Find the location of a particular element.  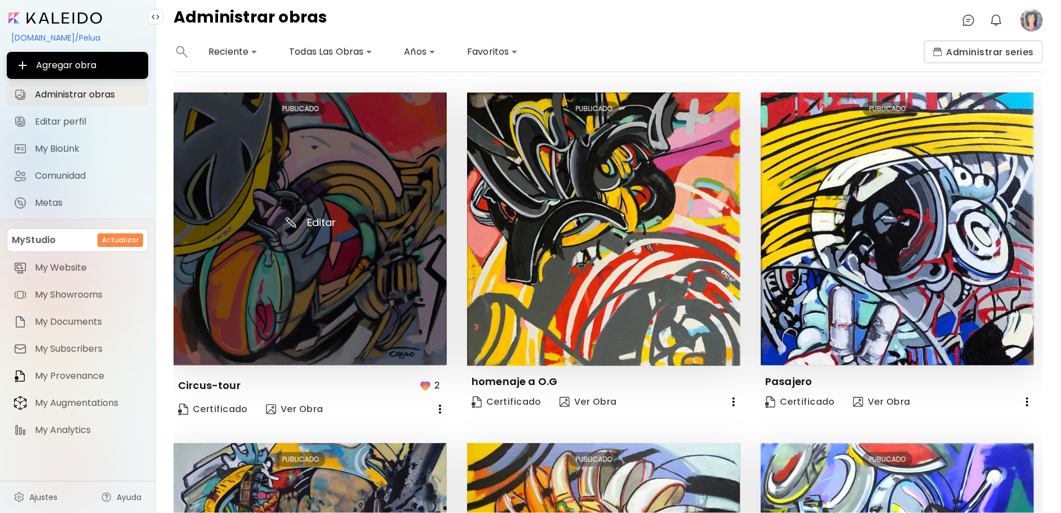

a: Comunidad iconComunidad is located at coordinates (77, 176).